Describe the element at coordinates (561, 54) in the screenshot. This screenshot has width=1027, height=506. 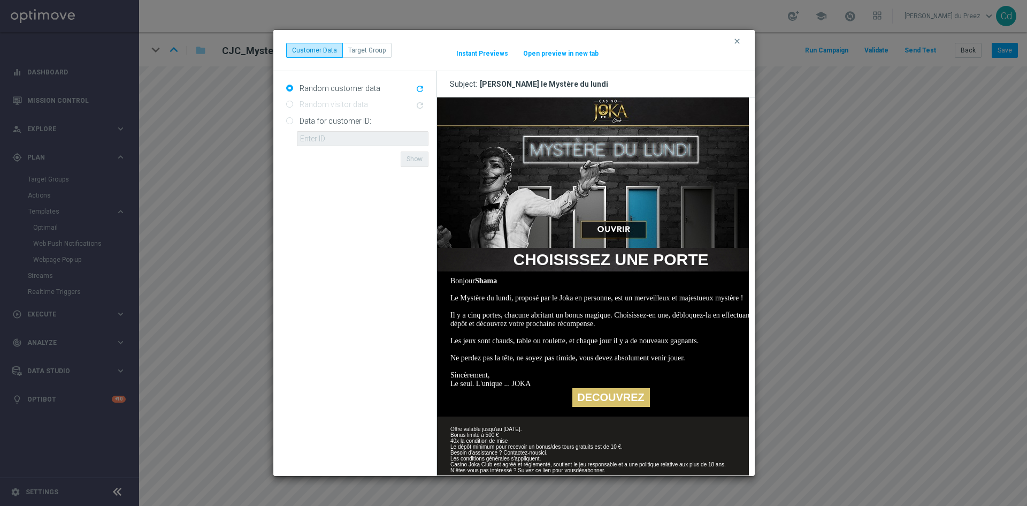
I see `button: Open preview in new tab` at that location.